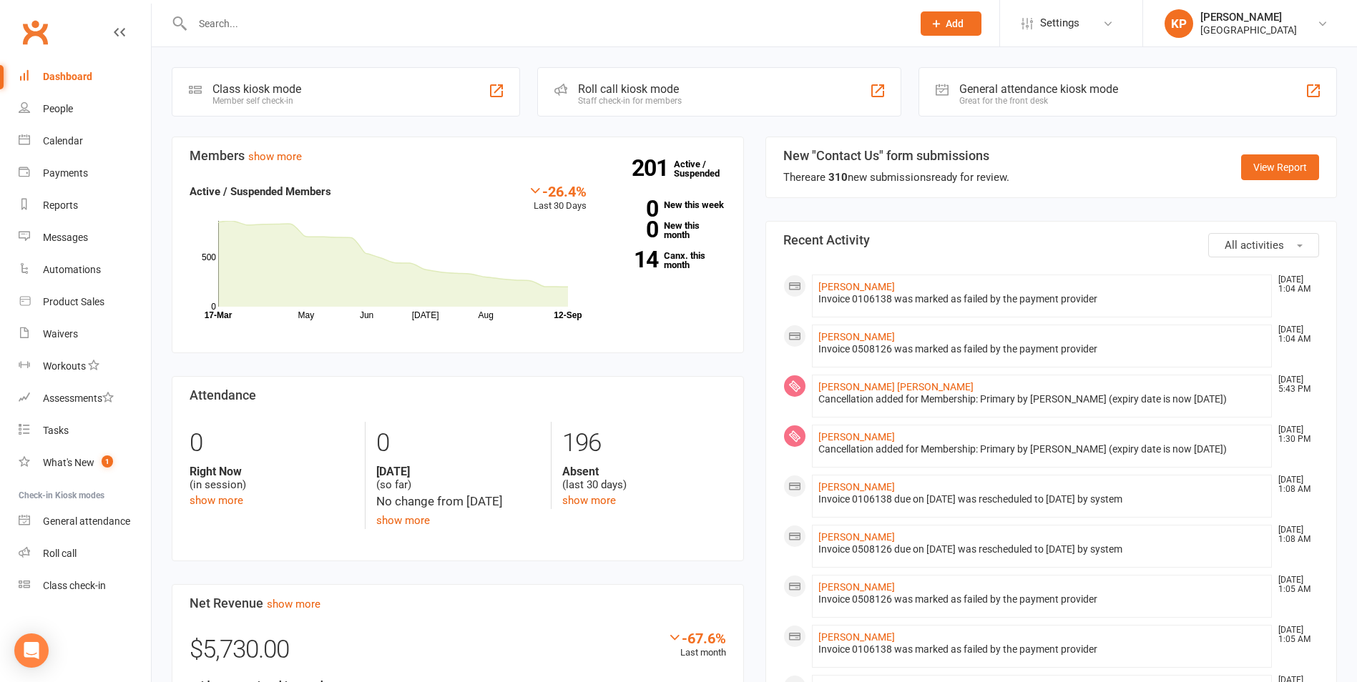  What do you see at coordinates (84, 554) in the screenshot?
I see `a: Roll call` at bounding box center [84, 554].